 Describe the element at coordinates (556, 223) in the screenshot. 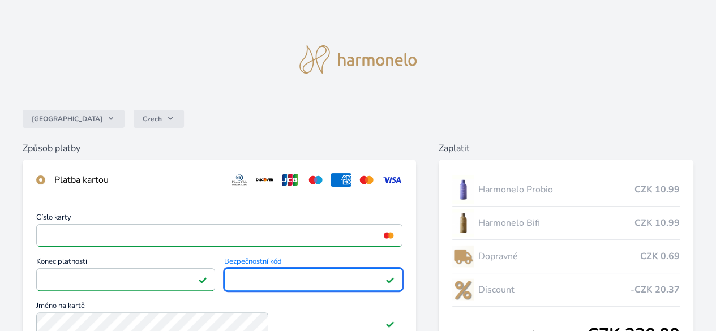

I see `span: Harmonelo Bifi` at that location.